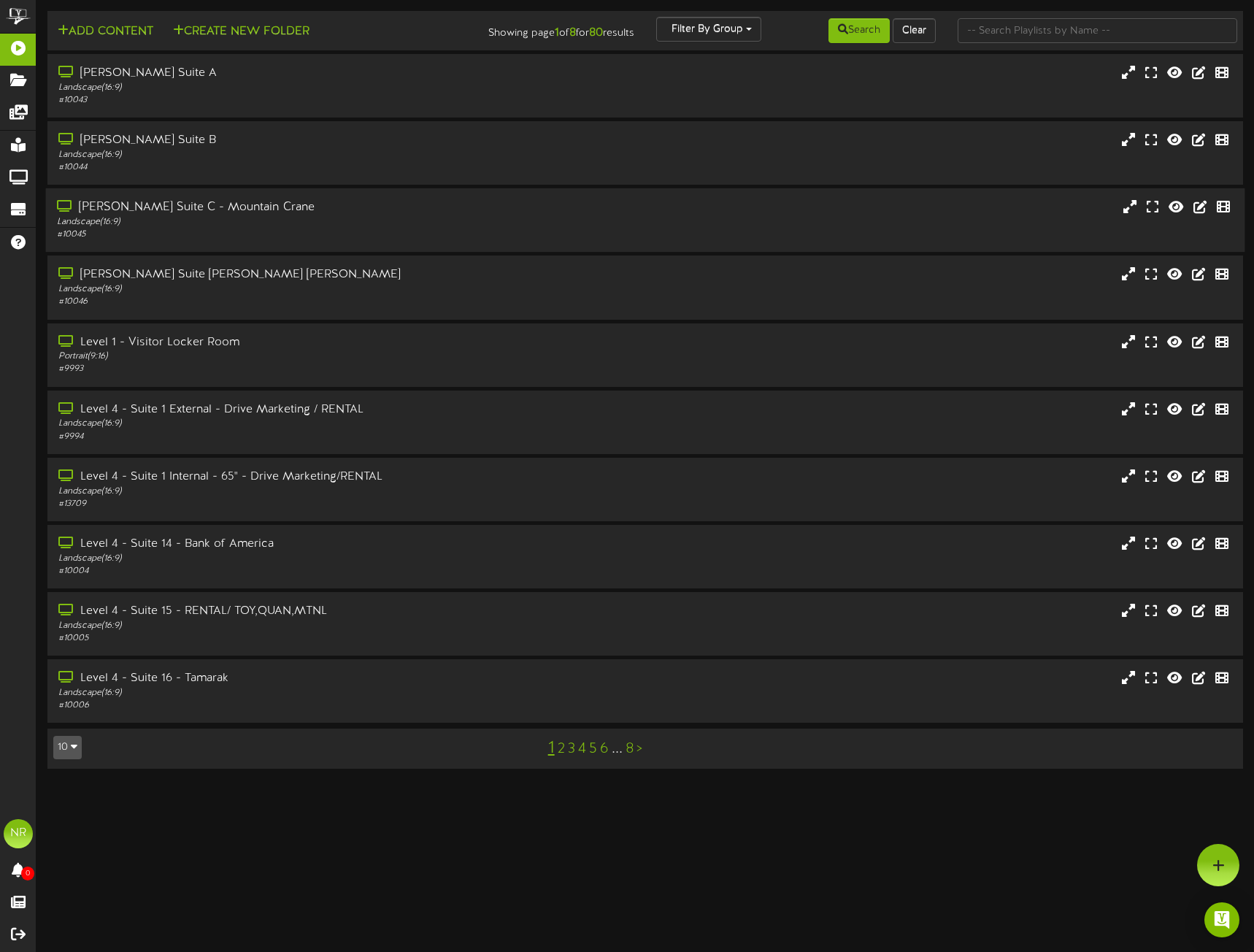 The width and height of the screenshot is (1254, 952). What do you see at coordinates (296, 410) in the screenshot?
I see `div: Level 4 - Suite 1 External - Drive Marketing / RENTAL` at bounding box center [296, 410].